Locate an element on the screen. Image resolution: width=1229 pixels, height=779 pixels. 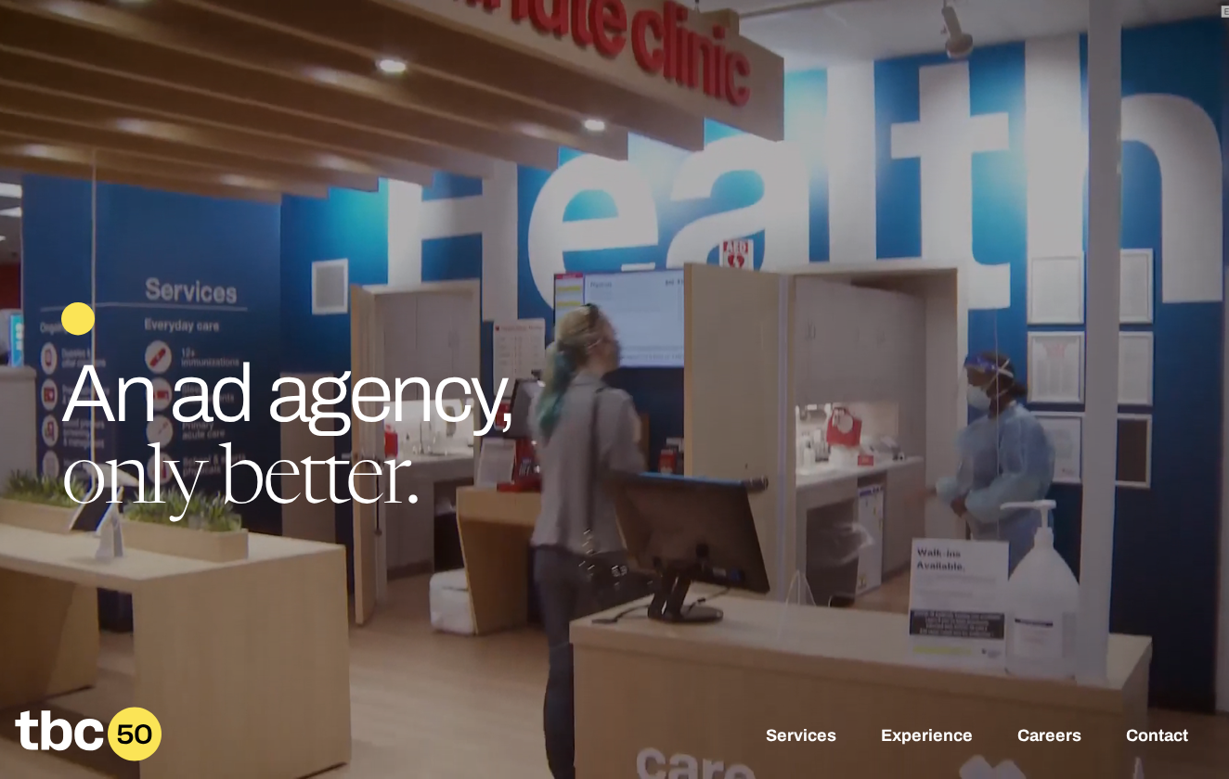
a: Services is located at coordinates (801, 738).